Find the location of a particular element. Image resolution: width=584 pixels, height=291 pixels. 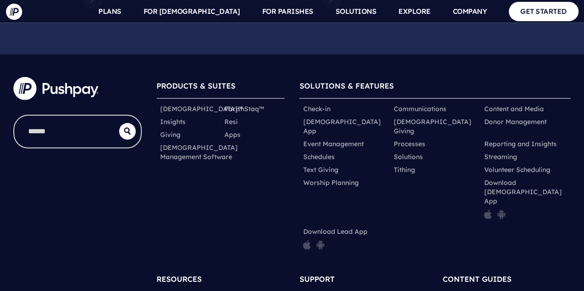

a: ParishStaq™ is located at coordinates (244, 109).